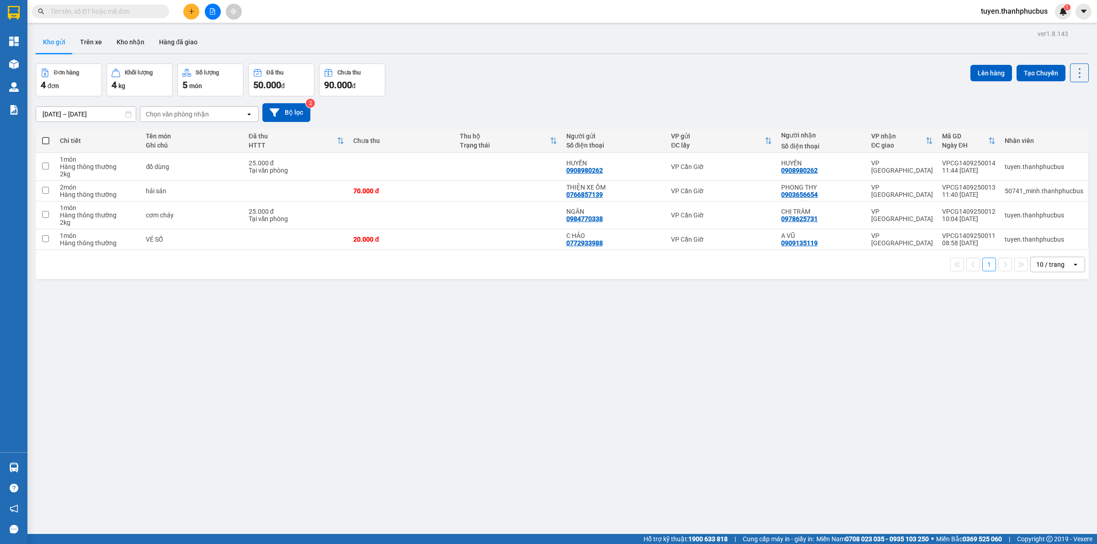 Image resolution: width=1097 pixels, height=544 pixels. I want to click on div: Ghi chú, so click(192, 145).